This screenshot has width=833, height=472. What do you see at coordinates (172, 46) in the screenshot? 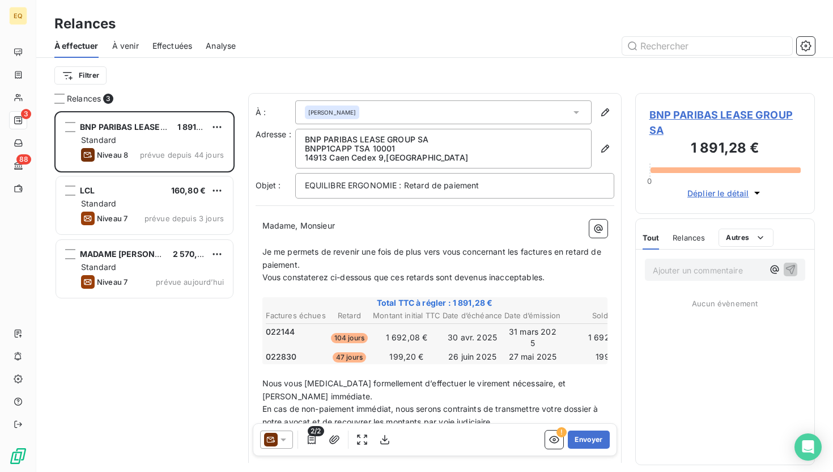
I see `span: Effectuées` at bounding box center [172, 46].